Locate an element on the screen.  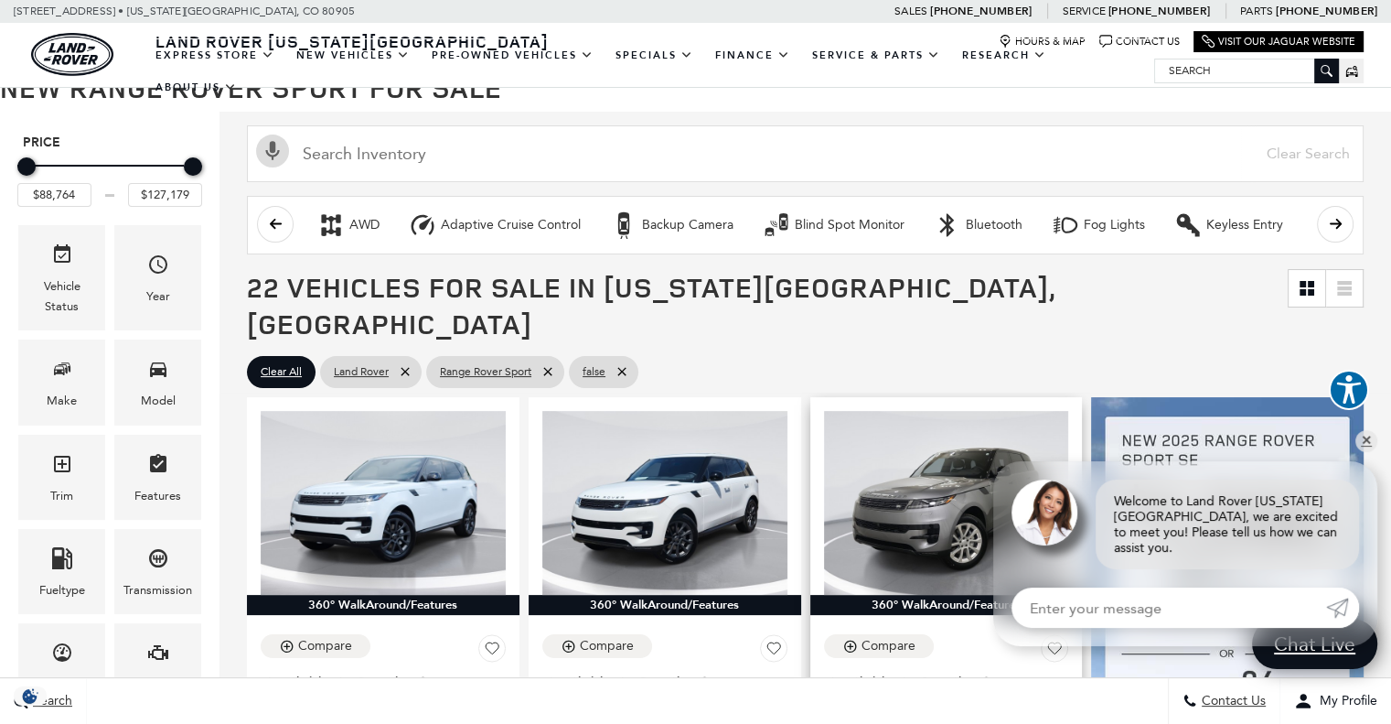
div: Transmission is located at coordinates (157, 590).